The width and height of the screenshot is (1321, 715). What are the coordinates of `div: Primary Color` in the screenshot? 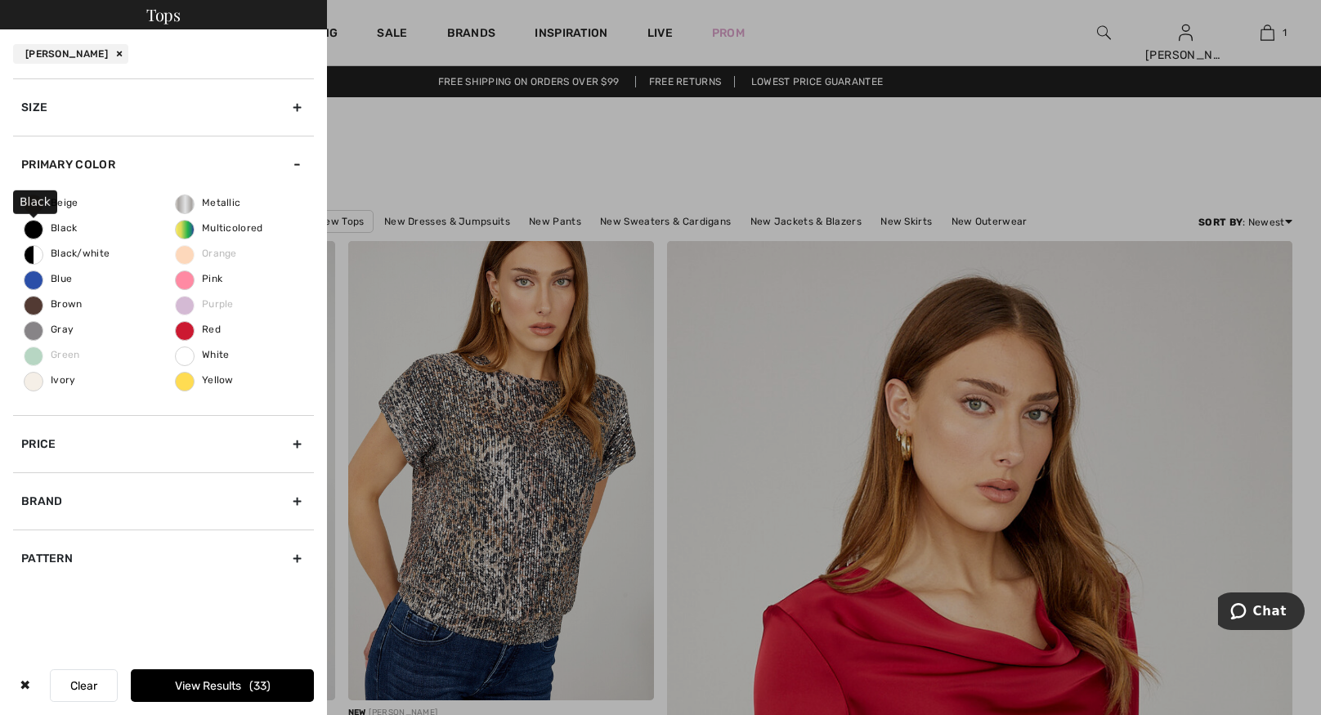 It's located at (163, 164).